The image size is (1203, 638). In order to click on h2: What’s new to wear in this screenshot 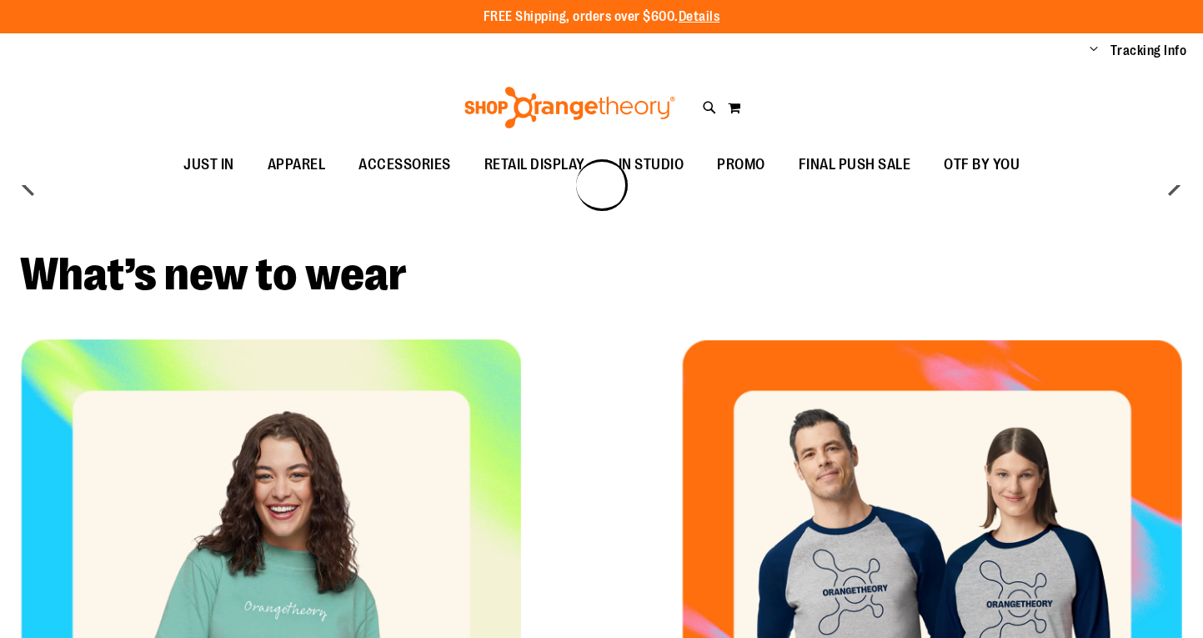, I will do `click(601, 274)`.